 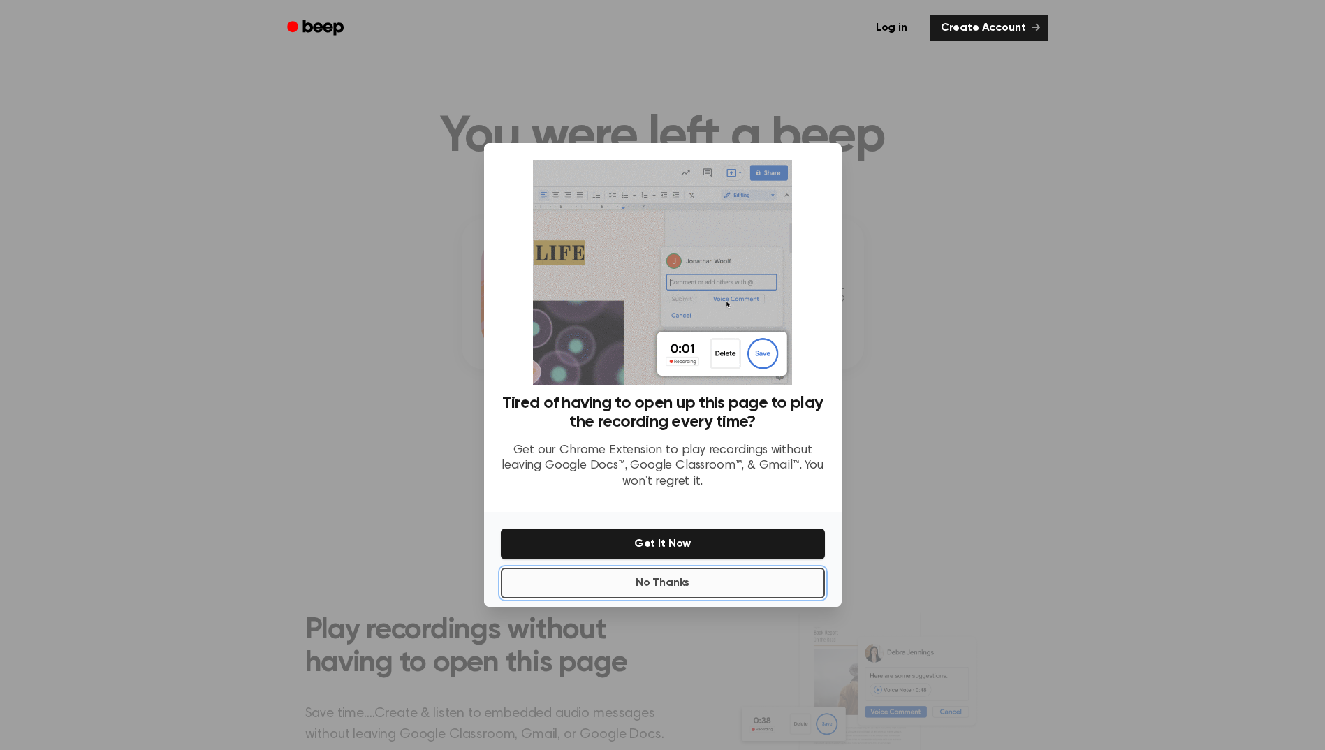 What do you see at coordinates (989, 28) in the screenshot?
I see `a: Create Account` at bounding box center [989, 28].